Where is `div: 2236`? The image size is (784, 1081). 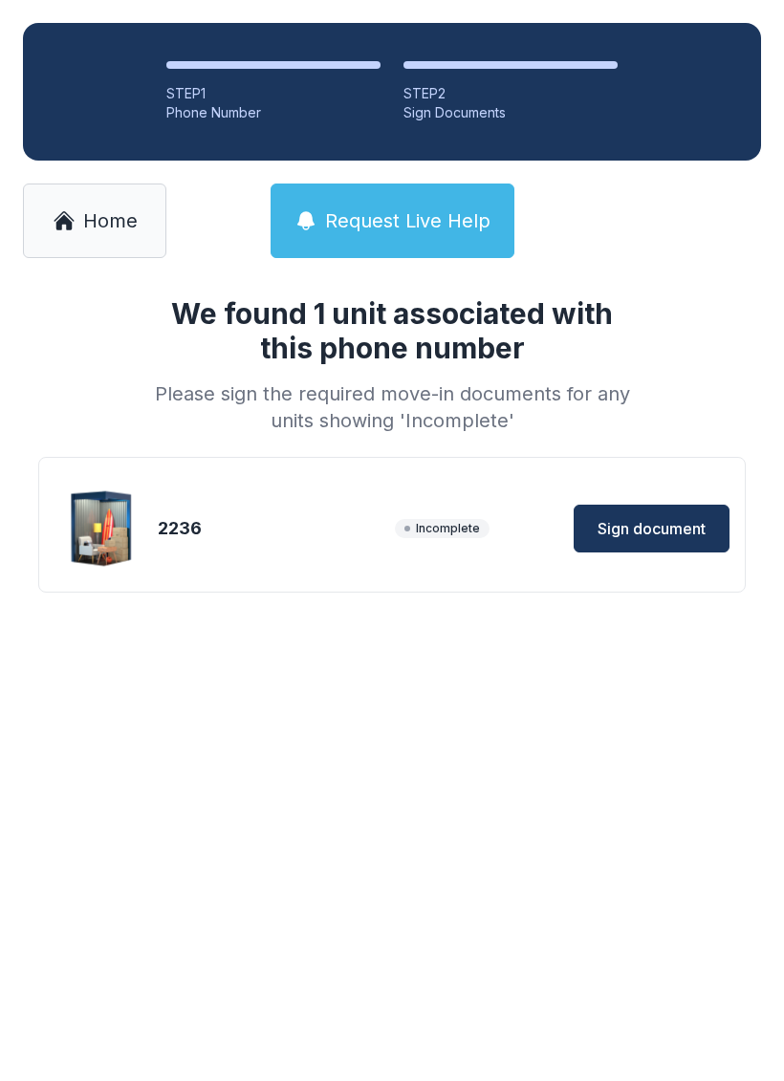
div: 2236 is located at coordinates (272, 528).